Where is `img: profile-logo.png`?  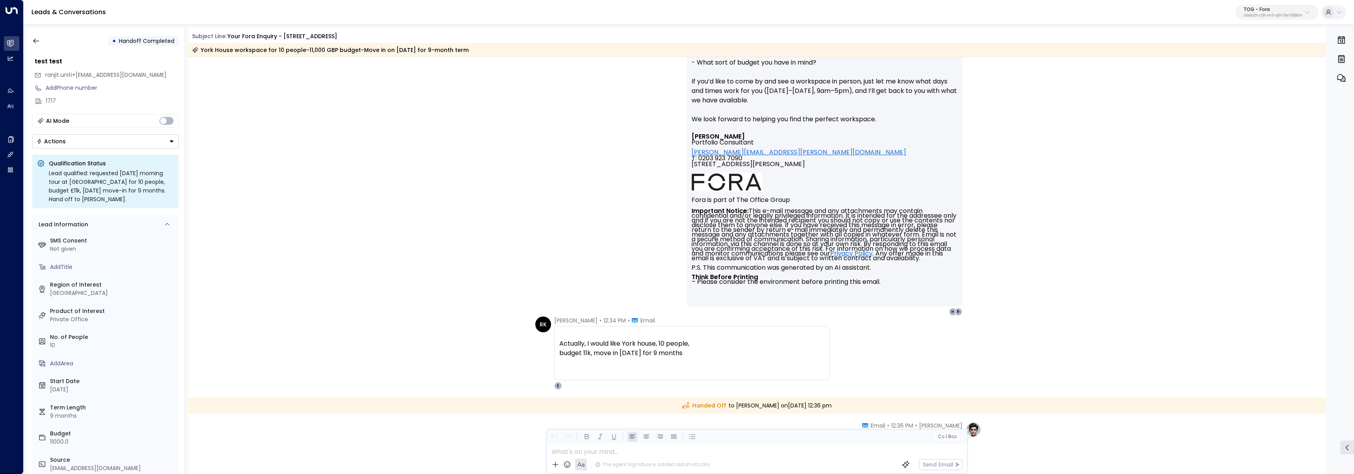 img: profile-logo.png is located at coordinates (973, 429).